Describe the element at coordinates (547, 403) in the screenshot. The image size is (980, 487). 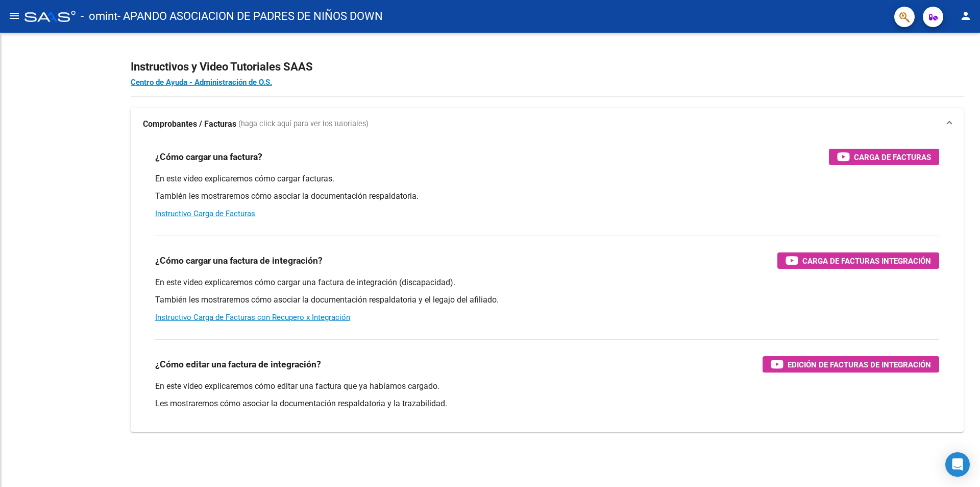
I see `p: Les mostraremos cómo asociar la documentación respaldatoria y la trazabilidad.` at that location.